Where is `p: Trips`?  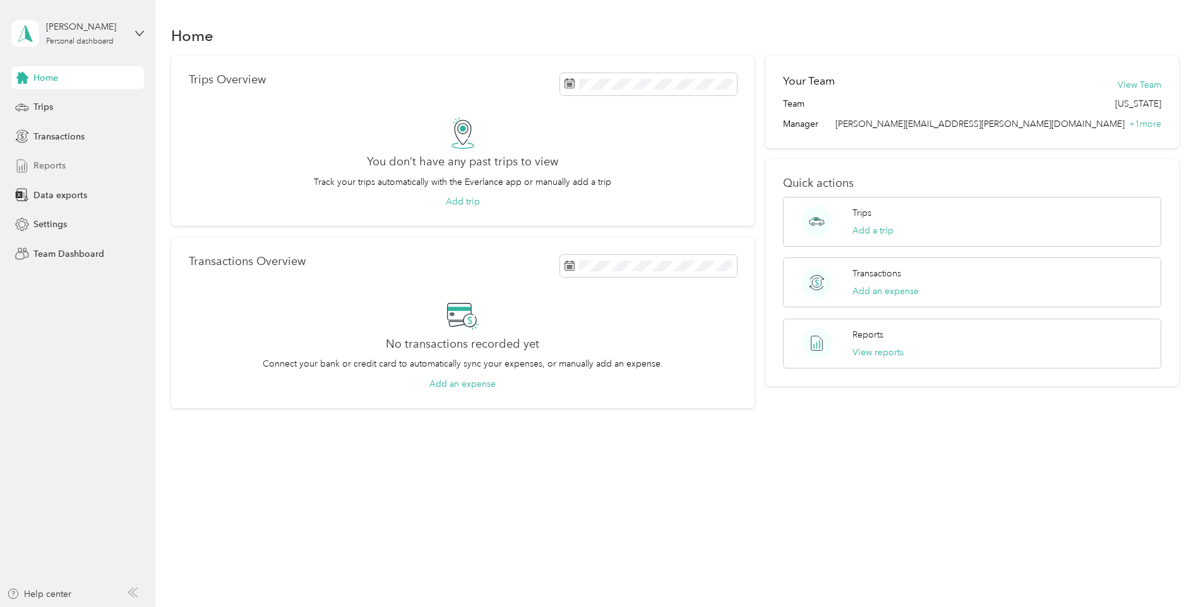 p: Trips is located at coordinates (862, 213).